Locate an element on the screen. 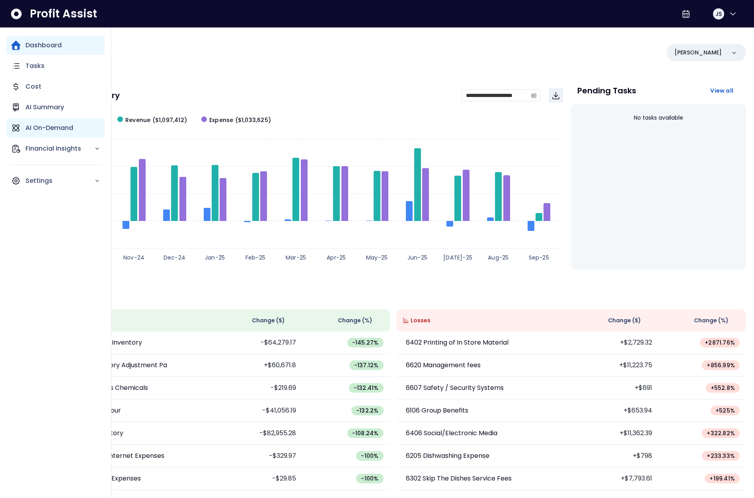  td: -$64,279.17 is located at coordinates (259, 343).